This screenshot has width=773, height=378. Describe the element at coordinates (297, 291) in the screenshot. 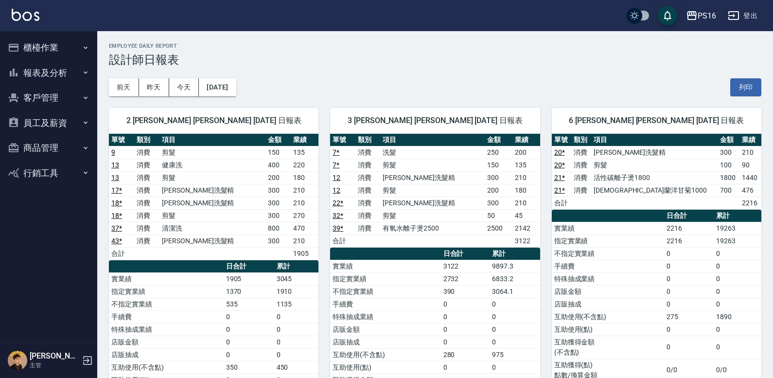

I see `td: 1910` at that location.